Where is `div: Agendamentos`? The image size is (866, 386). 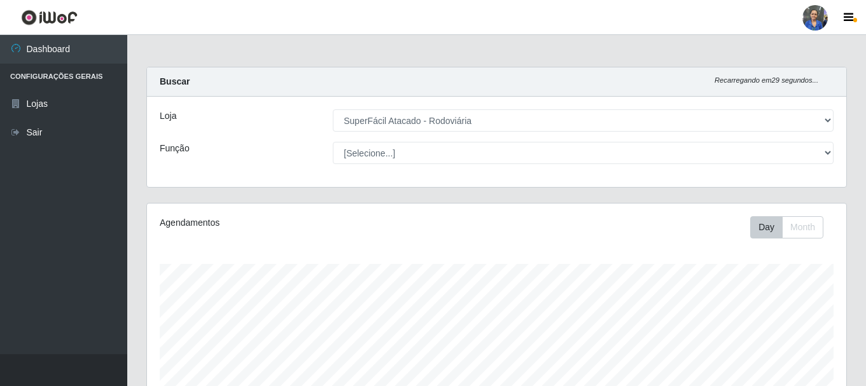
div: Agendamentos is located at coordinates (295, 223).